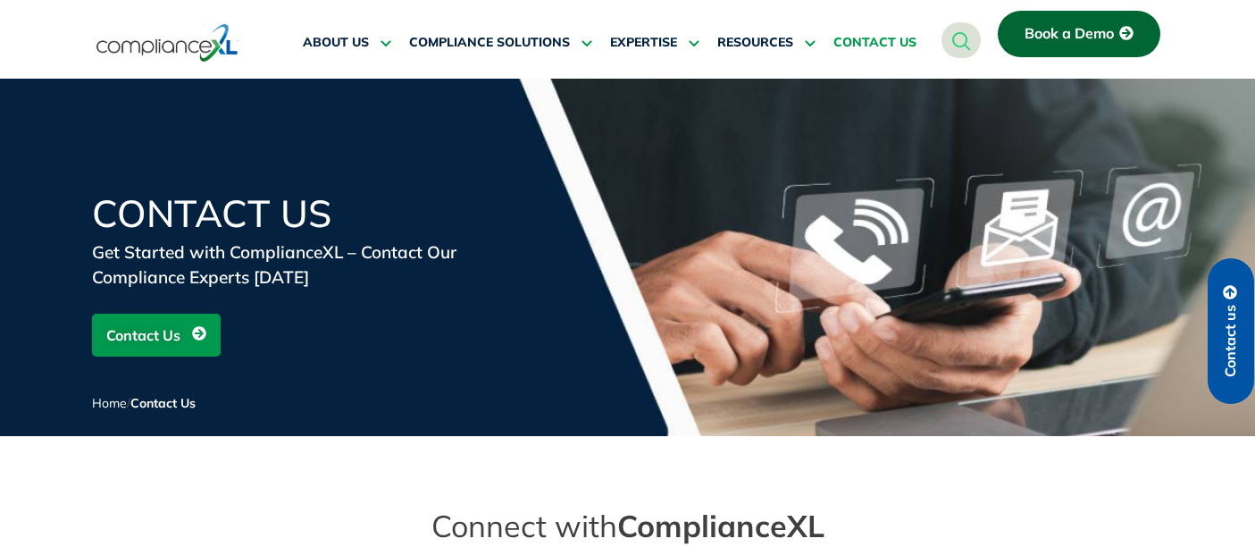 The image size is (1255, 547). What do you see at coordinates (346, 43) in the screenshot?
I see `a: ABOUT US` at bounding box center [346, 43].